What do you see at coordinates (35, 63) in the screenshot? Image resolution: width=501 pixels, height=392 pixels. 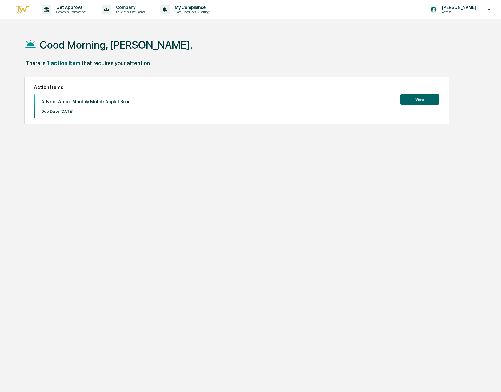 I see `div: There is` at bounding box center [35, 63].